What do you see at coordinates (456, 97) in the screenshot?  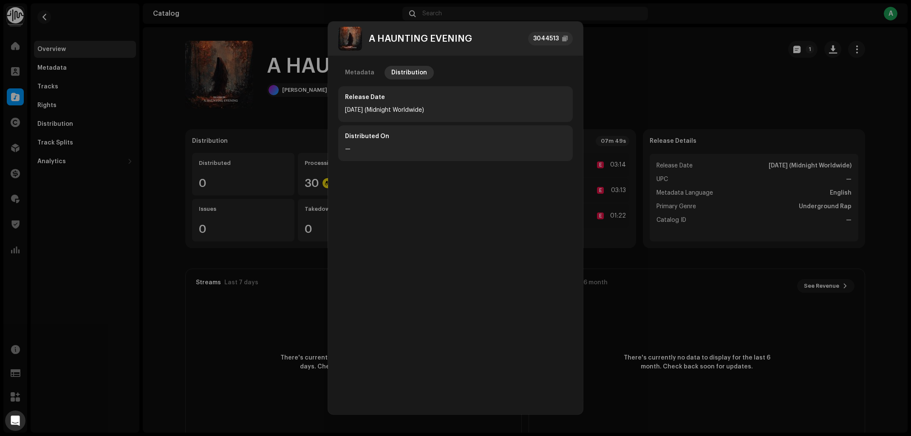 I see `div: Release Date` at bounding box center [456, 97].